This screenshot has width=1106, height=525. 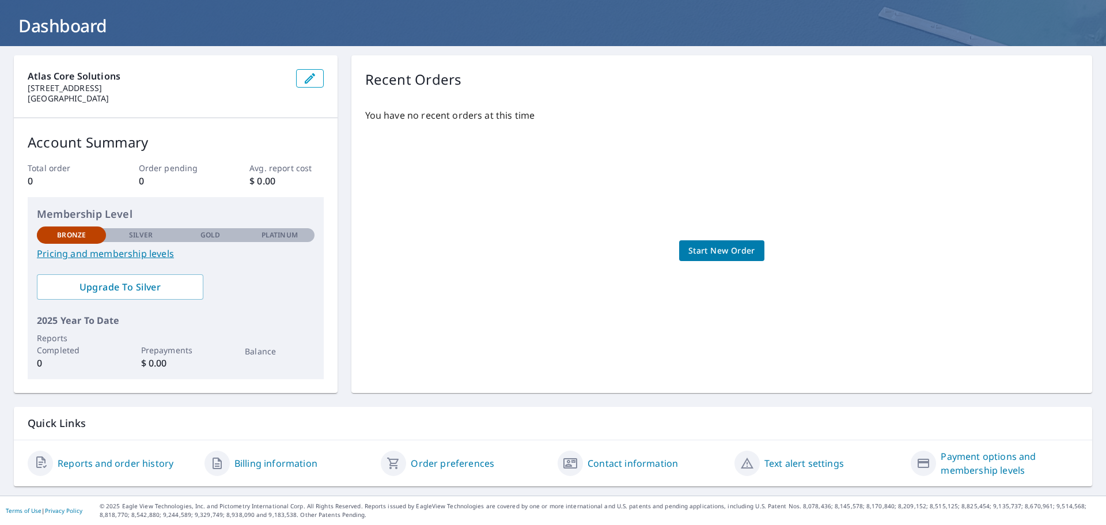 What do you see at coordinates (176, 350) in the screenshot?
I see `p: Prepayments` at bounding box center [176, 350].